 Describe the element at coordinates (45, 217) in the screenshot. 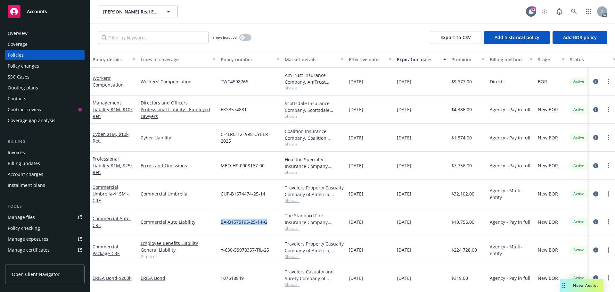

I see `a: Manage files` at that location.